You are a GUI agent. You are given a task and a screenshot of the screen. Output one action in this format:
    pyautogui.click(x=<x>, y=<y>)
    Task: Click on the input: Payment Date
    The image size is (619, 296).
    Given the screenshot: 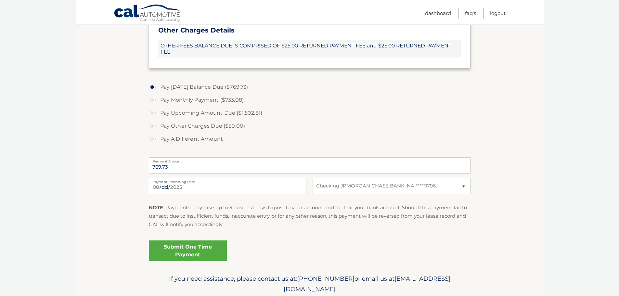 What is the action you would take?
    pyautogui.click(x=228, y=186)
    